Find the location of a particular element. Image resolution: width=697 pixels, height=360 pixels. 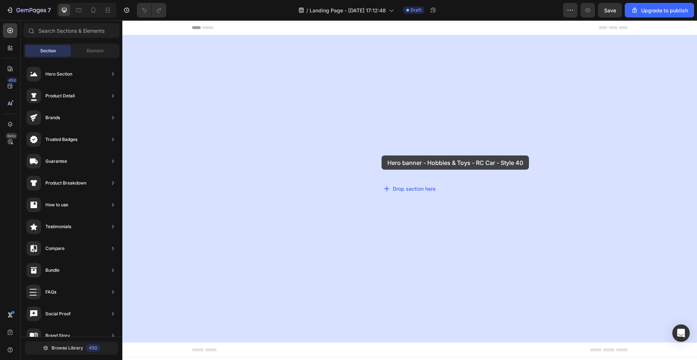

div: Social Proof is located at coordinates (58, 313).